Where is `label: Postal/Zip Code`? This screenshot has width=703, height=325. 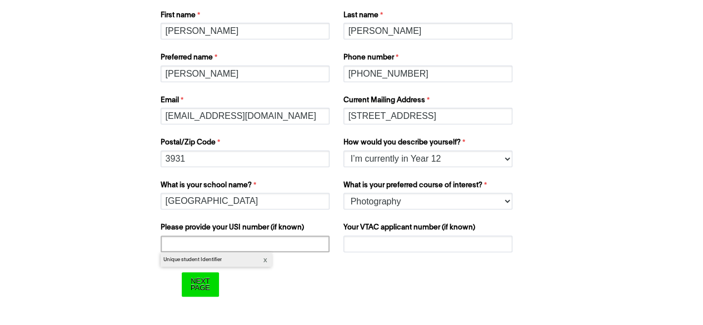 label: Postal/Zip Code is located at coordinates (246, 144).